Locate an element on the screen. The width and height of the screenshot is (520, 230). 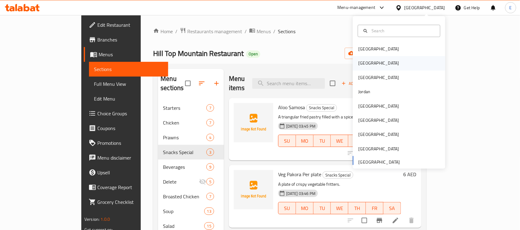
a: Grocery Checklist is located at coordinates (126, 202).